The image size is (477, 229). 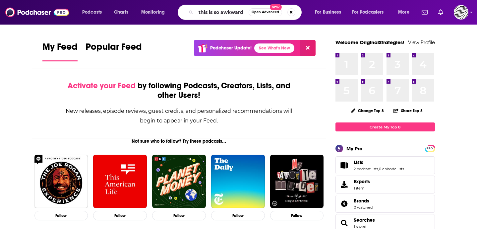 I want to click on a: 0 episode lists, so click(x=392, y=169).